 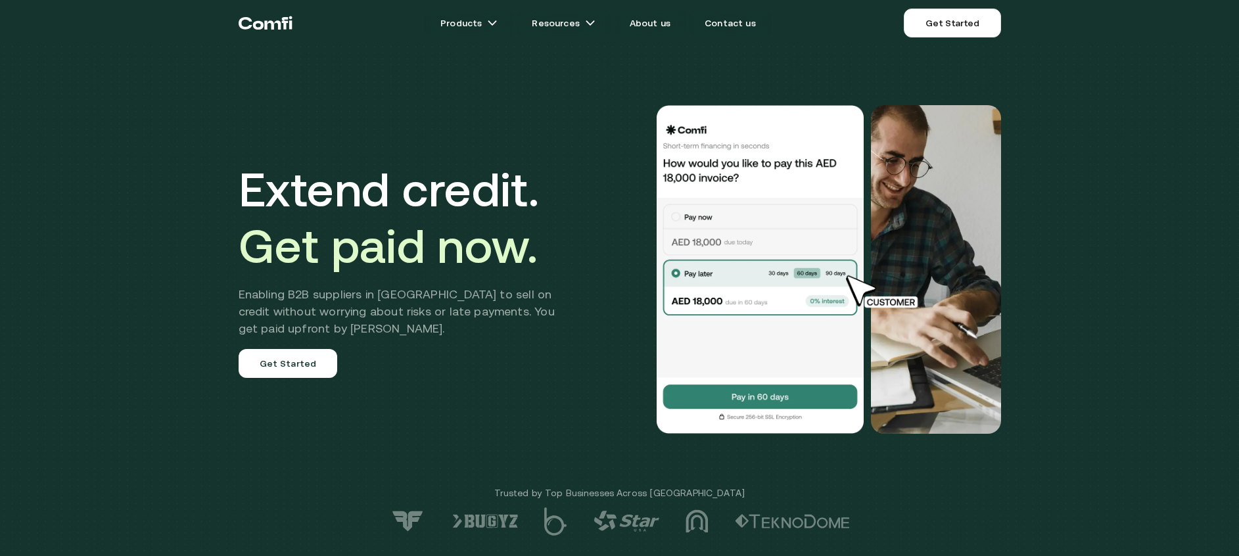 I want to click on img: logo-6, so click(x=485, y=521).